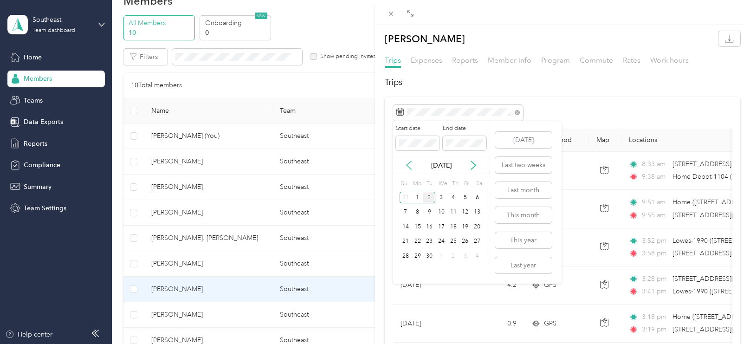  Describe the element at coordinates (406, 212) in the screenshot. I see `div: 7` at that location.